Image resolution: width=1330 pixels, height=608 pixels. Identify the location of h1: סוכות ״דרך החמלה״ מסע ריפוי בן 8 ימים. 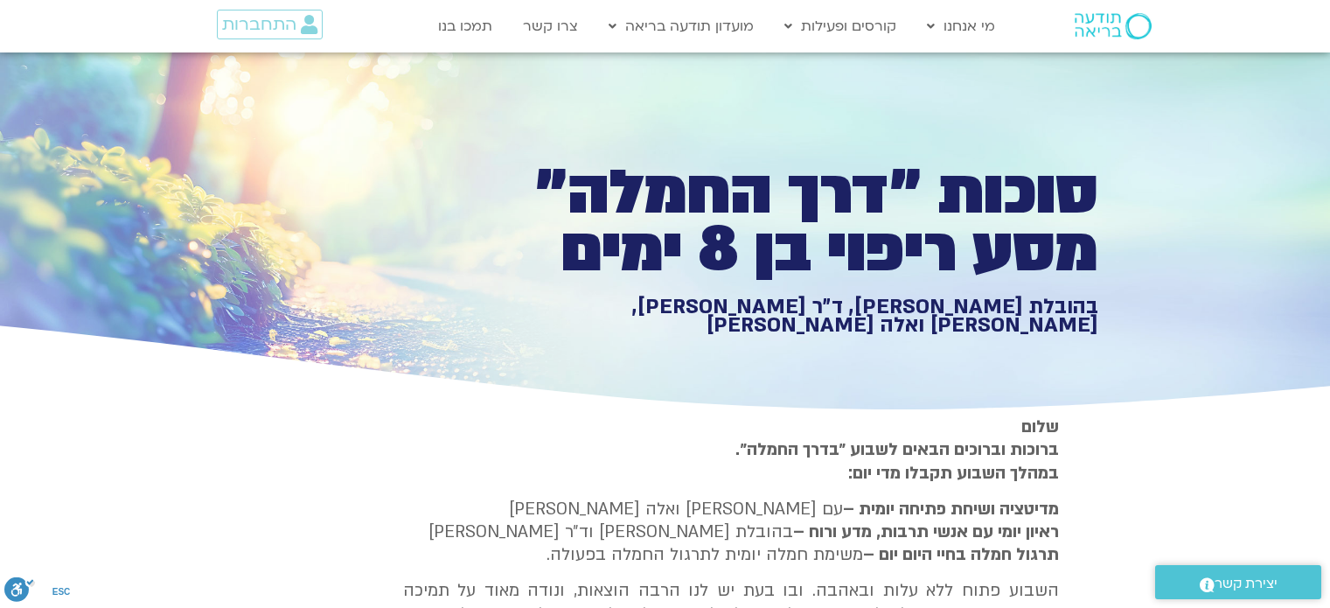
(795, 221).